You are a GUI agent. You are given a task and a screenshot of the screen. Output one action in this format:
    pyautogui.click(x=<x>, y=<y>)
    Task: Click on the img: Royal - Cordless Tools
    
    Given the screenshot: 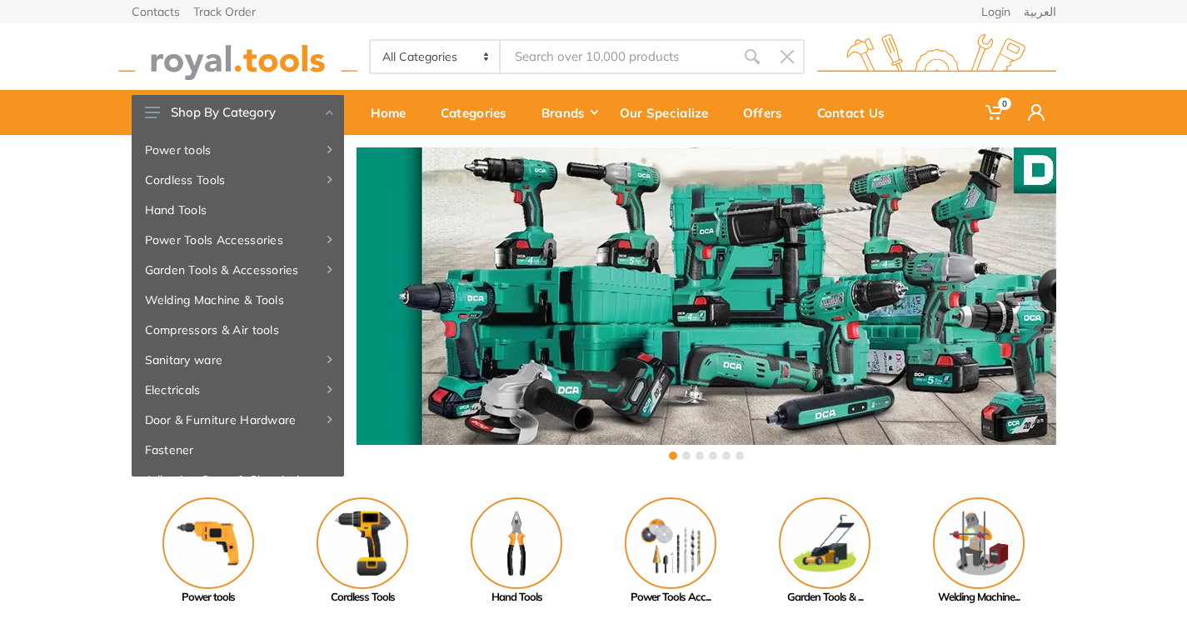 What is the action you would take?
    pyautogui.click(x=362, y=543)
    